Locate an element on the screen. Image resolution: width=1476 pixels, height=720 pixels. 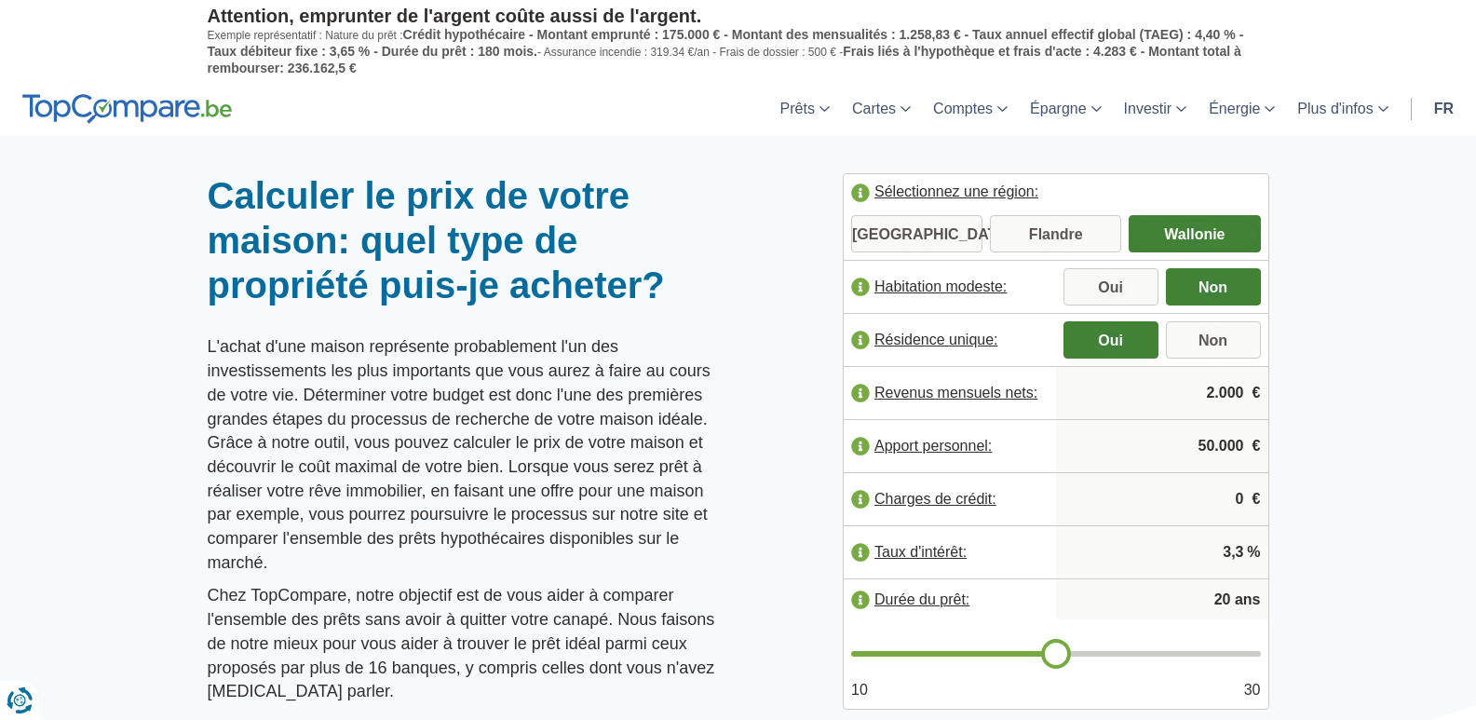
label: Revenus mensuels nets: is located at coordinates (950, 393).